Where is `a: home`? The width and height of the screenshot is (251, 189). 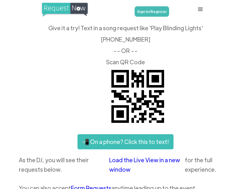
a: home is located at coordinates (69, 9).